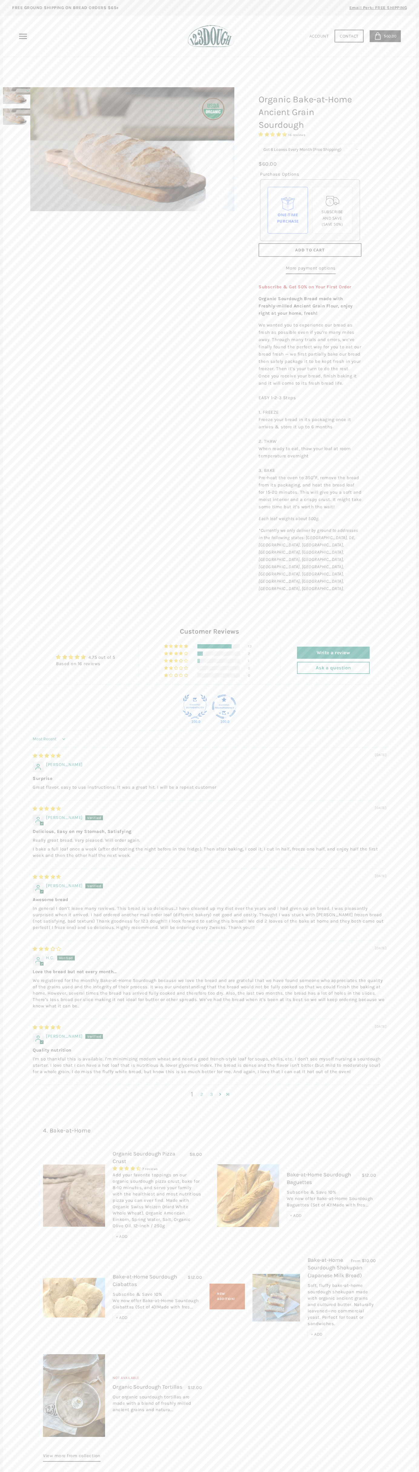  What do you see at coordinates (50, 957) in the screenshot?
I see `span: H.C.` at bounding box center [50, 957].